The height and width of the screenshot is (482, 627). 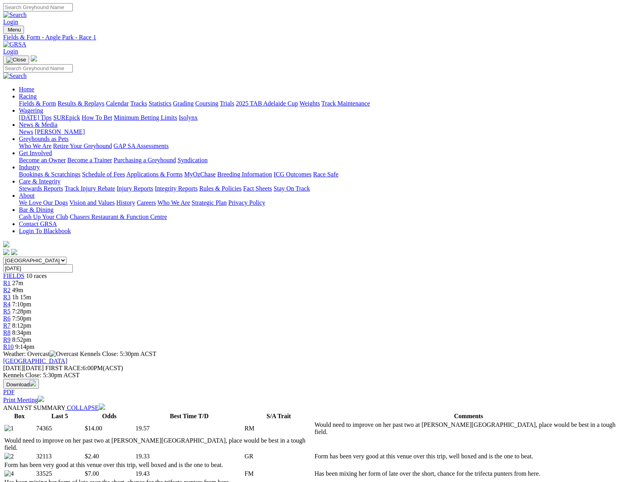 I want to click on span: R10, so click(x=8, y=346).